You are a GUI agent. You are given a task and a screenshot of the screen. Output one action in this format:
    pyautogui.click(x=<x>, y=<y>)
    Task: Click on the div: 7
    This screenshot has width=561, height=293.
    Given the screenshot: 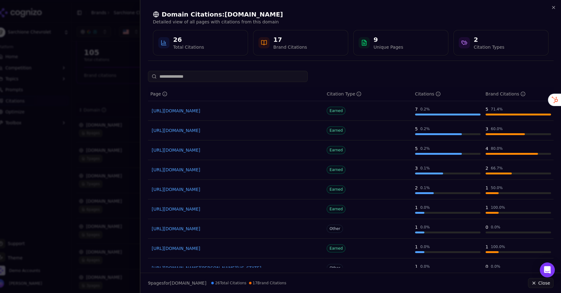 What is the action you would take?
    pyautogui.click(x=416, y=109)
    